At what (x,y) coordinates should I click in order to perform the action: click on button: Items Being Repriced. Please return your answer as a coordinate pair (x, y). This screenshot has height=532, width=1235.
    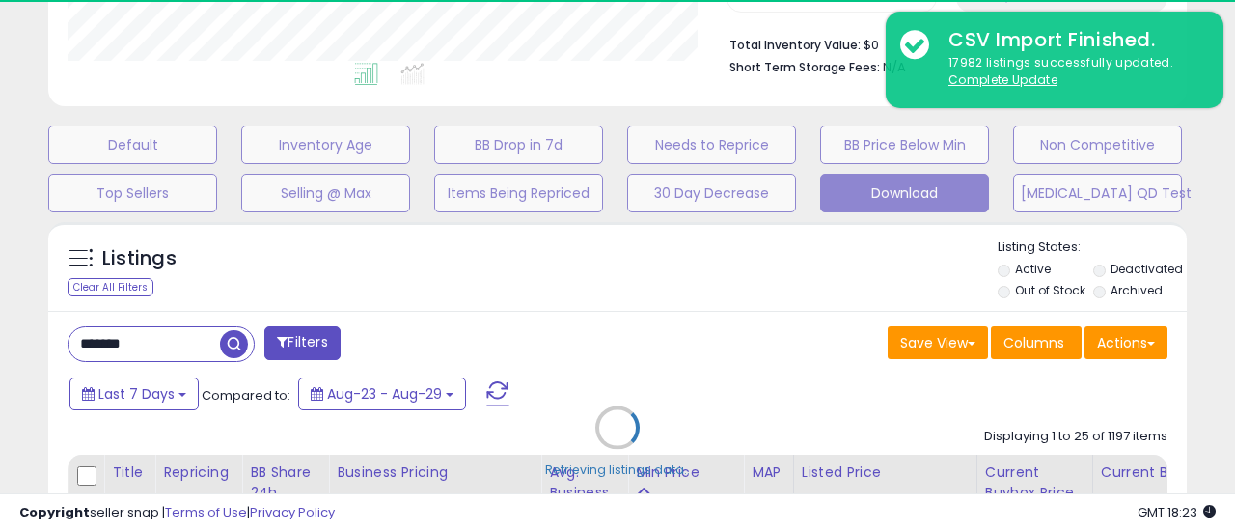
    Looking at the image, I should click on (518, 193).